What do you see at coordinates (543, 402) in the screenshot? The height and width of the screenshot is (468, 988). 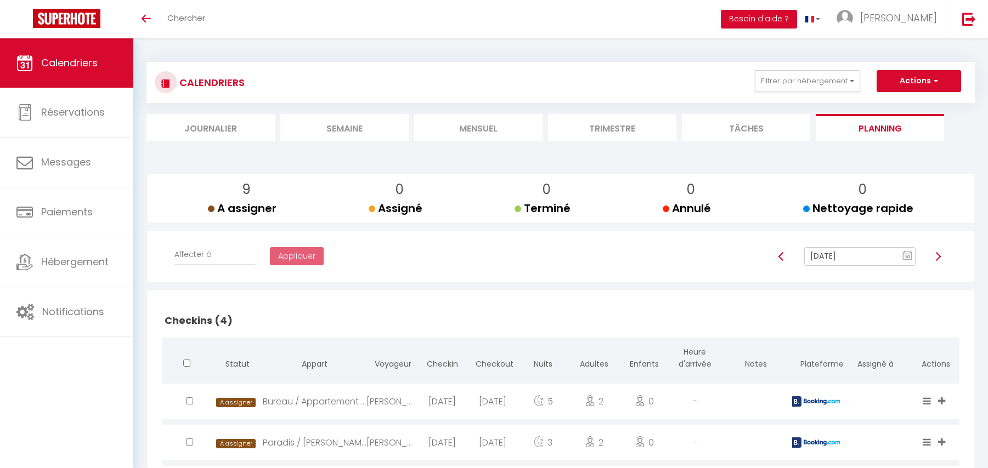 I see `div: 5` at bounding box center [543, 402].